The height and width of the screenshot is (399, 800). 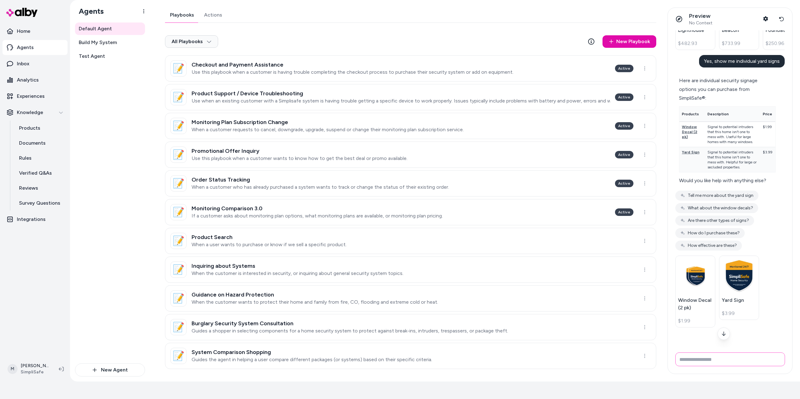 I want to click on a: 📝Order Status TrackingWhen a customer who has already purchased a system wants to track or change..., so click(x=411, y=184).